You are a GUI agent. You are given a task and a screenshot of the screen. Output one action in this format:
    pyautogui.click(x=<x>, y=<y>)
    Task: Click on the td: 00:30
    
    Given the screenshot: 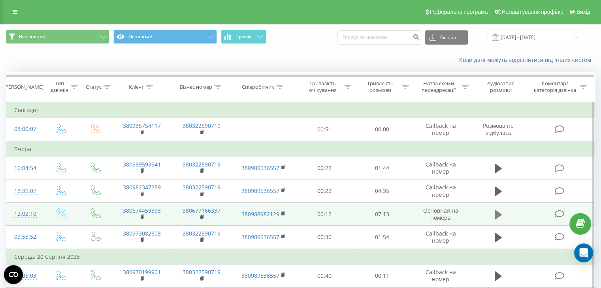 What is the action you would take?
    pyautogui.click(x=324, y=237)
    